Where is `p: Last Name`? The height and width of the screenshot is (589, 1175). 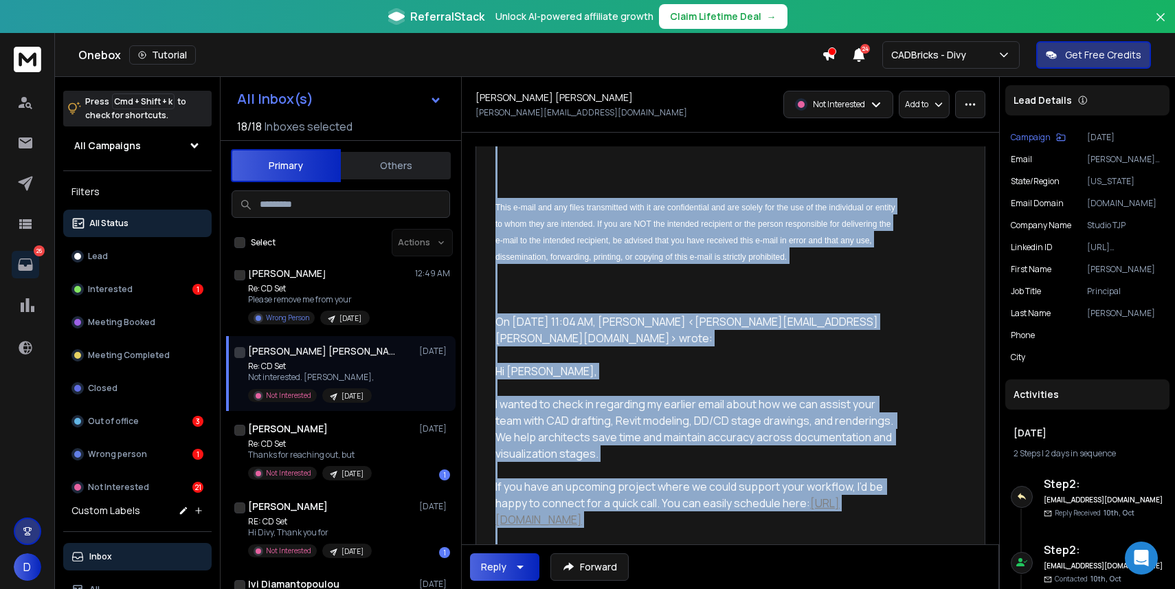 p: Last Name is located at coordinates (1030, 313).